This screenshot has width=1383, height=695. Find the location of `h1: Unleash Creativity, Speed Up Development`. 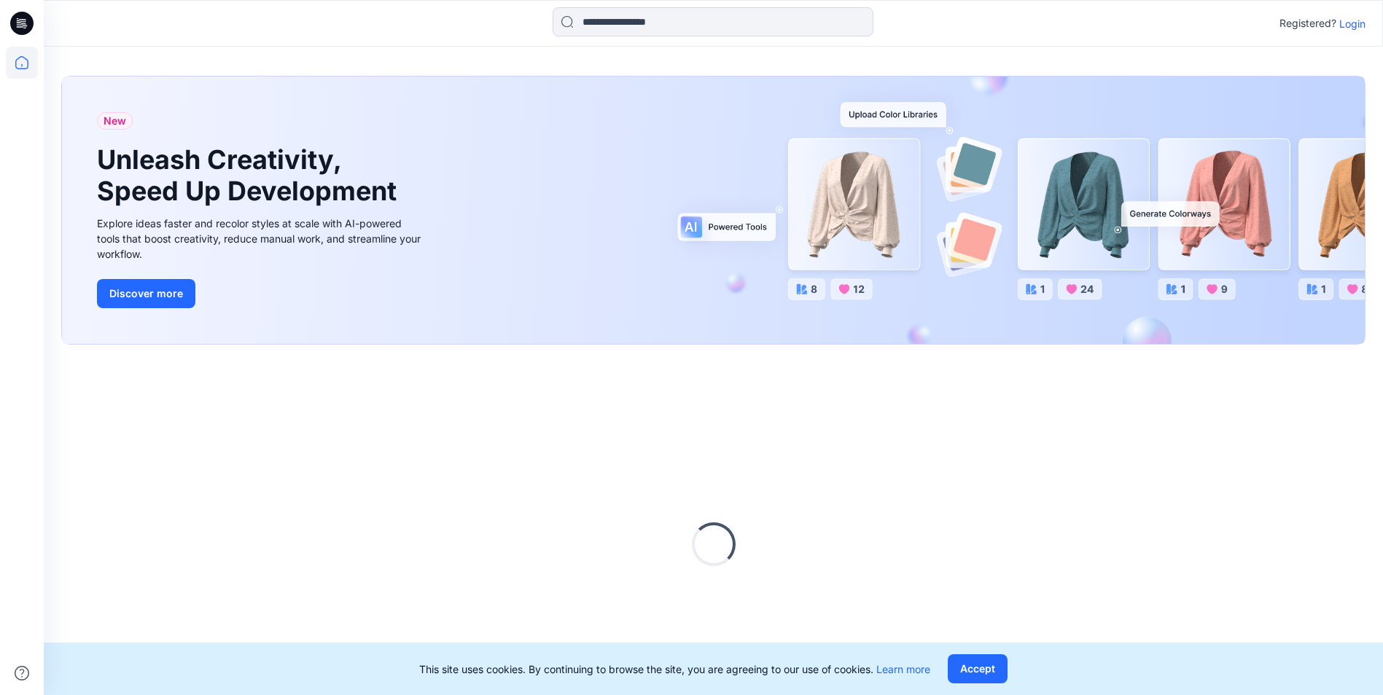

h1: Unleash Creativity, Speed Up Development is located at coordinates (250, 176).